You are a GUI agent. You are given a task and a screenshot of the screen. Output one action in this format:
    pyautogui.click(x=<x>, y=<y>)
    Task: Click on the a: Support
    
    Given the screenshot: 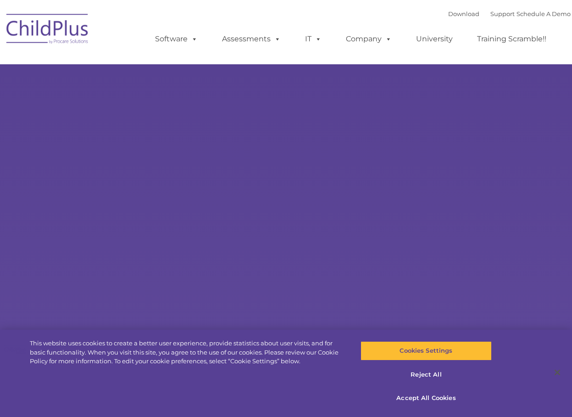 What is the action you would take?
    pyautogui.click(x=502, y=14)
    